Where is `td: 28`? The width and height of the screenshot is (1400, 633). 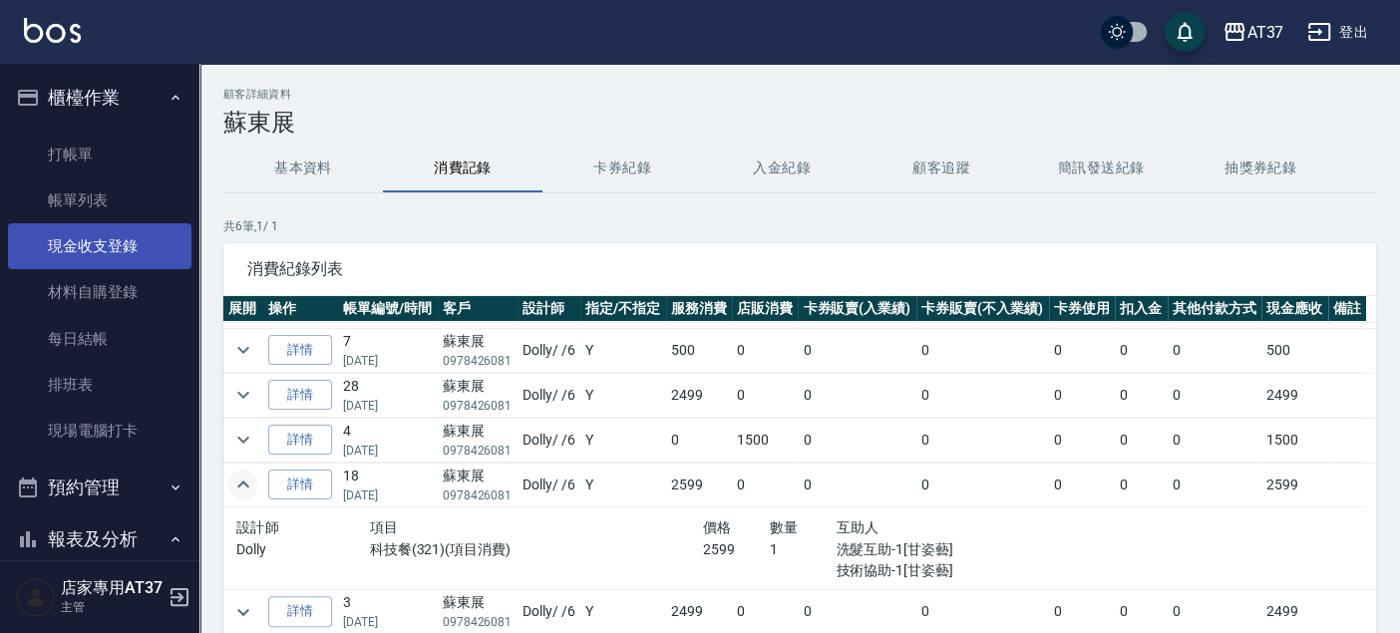 td: 28 is located at coordinates (388, 395).